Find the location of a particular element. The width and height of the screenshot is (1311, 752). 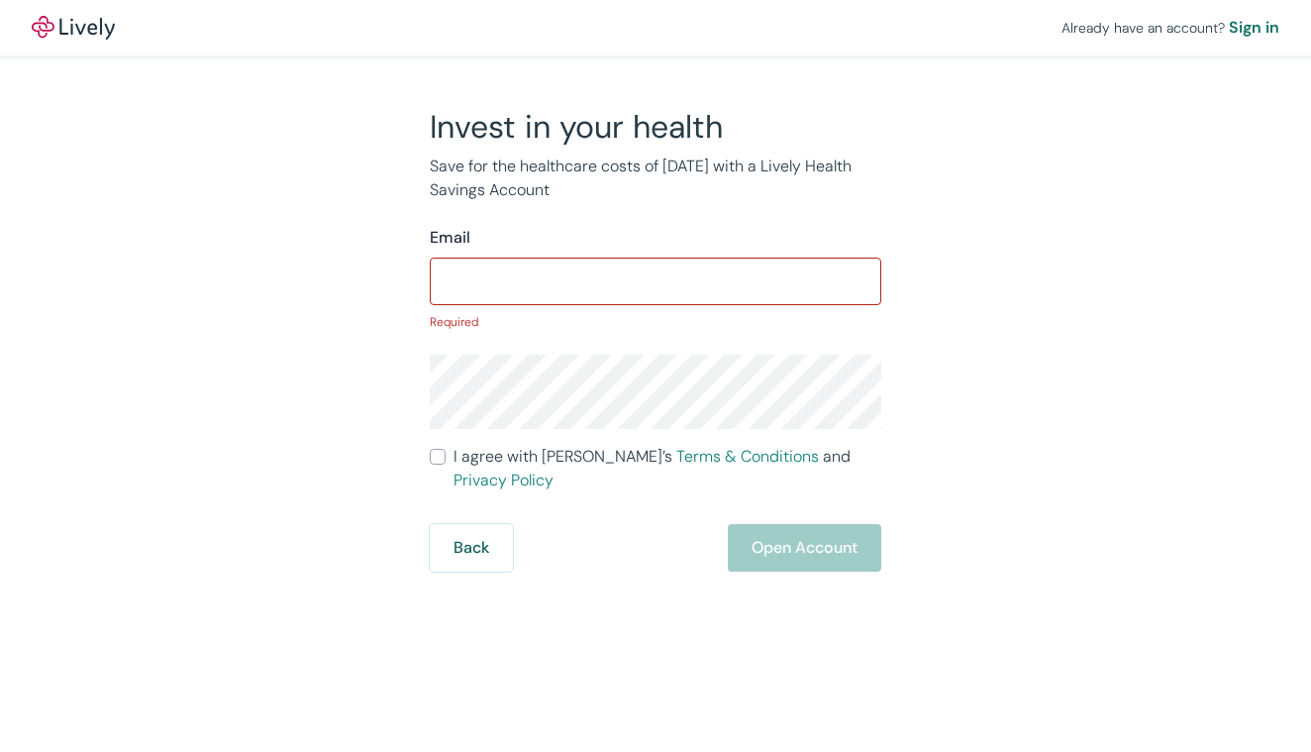

div: Already have an account? is located at coordinates (1170, 28).